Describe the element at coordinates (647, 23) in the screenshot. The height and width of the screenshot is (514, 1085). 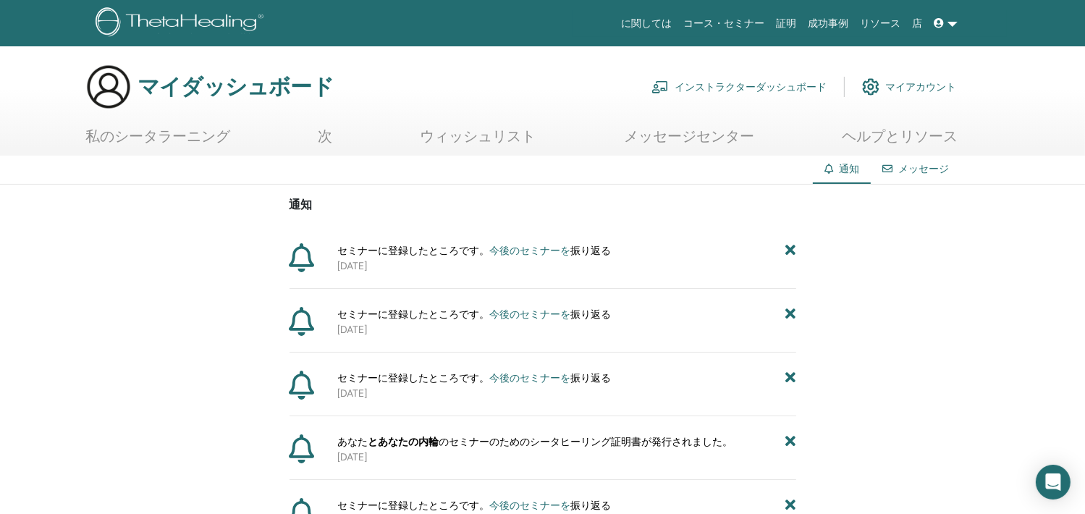
I see `a: に関しては` at that location.